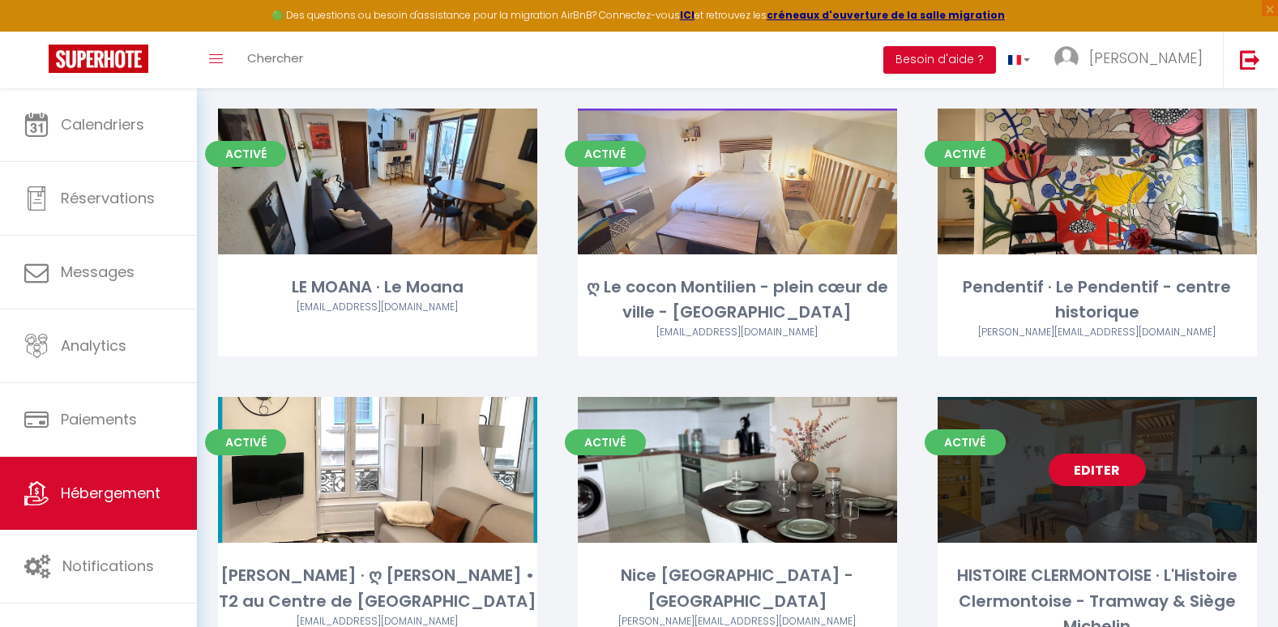 Image resolution: width=1278 pixels, height=627 pixels. Describe the element at coordinates (687, 15) in the screenshot. I see `strong: ICI` at that location.